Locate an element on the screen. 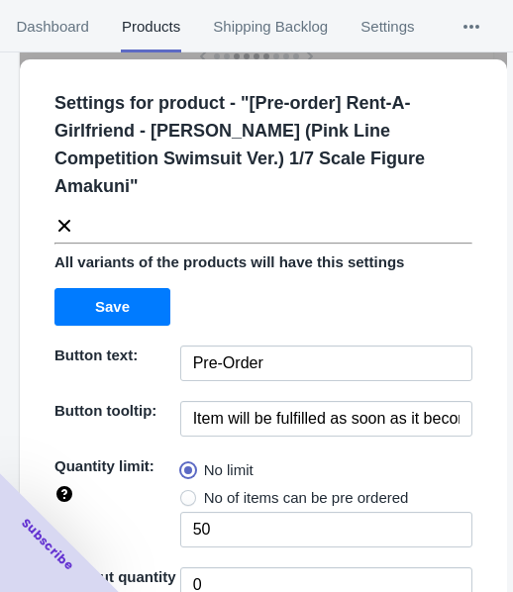 The image size is (513, 592). button: Save is located at coordinates (112, 307).